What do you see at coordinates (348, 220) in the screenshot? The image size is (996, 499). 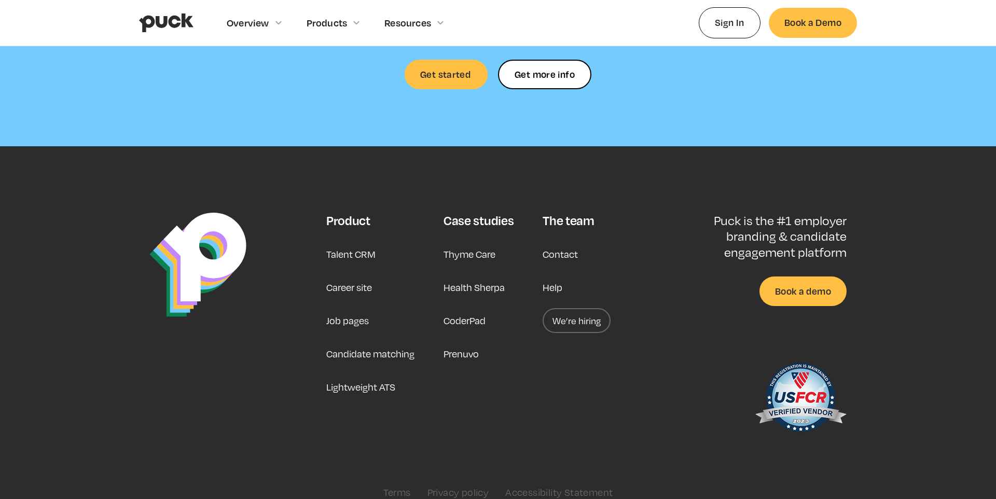 I see `div: Product` at bounding box center [348, 220].